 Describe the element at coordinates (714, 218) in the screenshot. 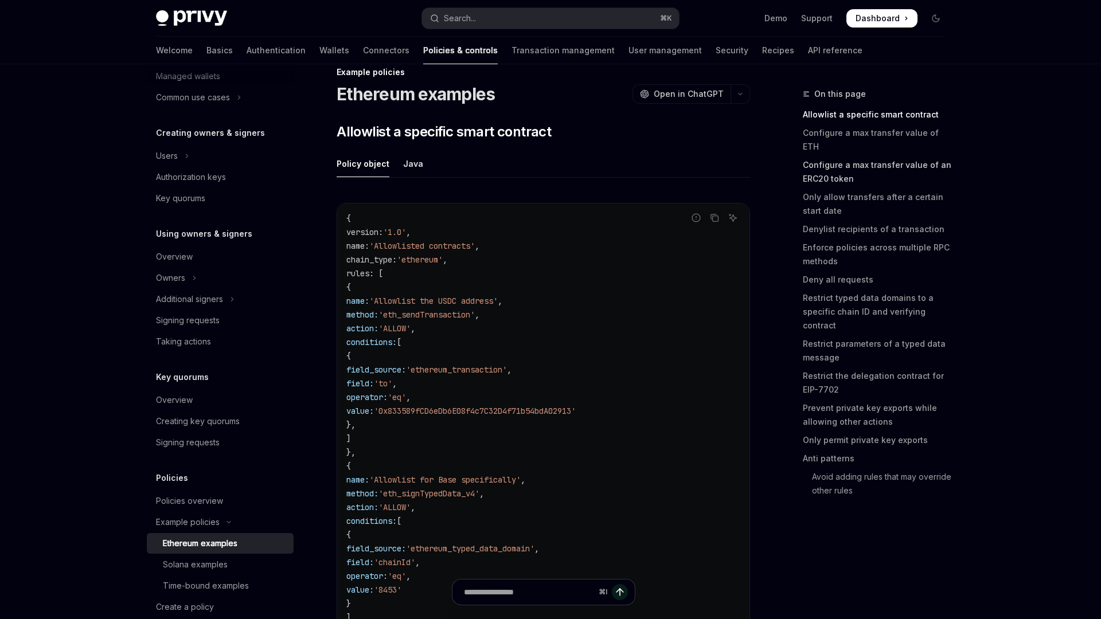

I see `button: Copy the contents from the code block` at that location.